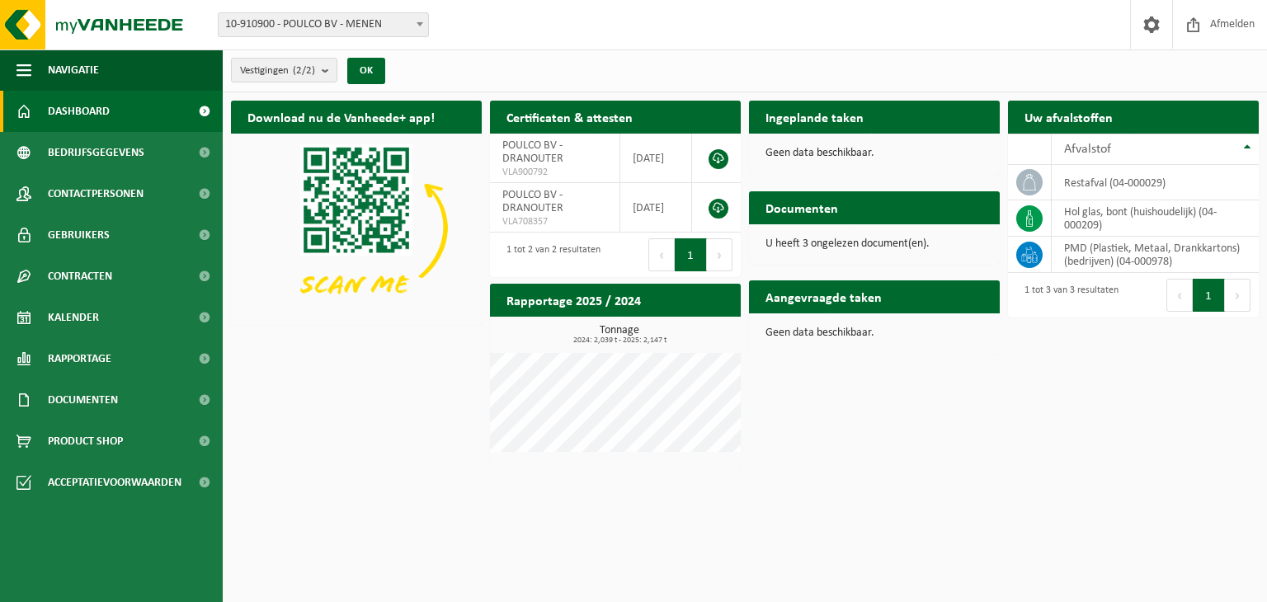  I want to click on span: Contactpersonen, so click(96, 194).